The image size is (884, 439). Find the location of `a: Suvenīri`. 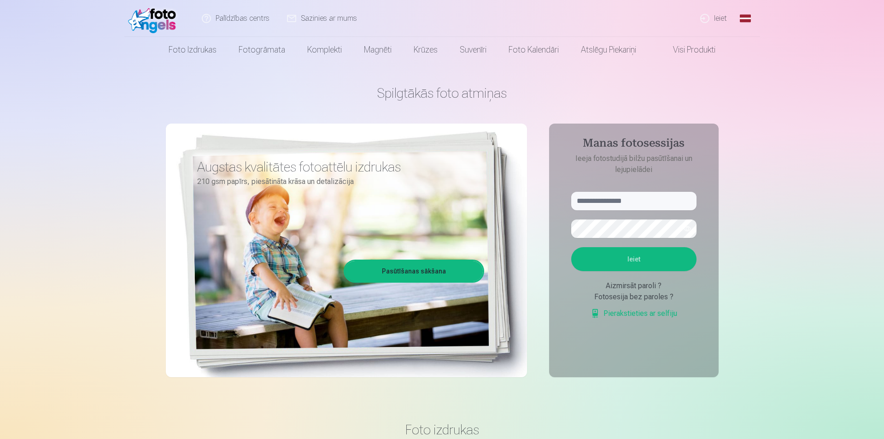

a: Suvenīri is located at coordinates (473, 50).